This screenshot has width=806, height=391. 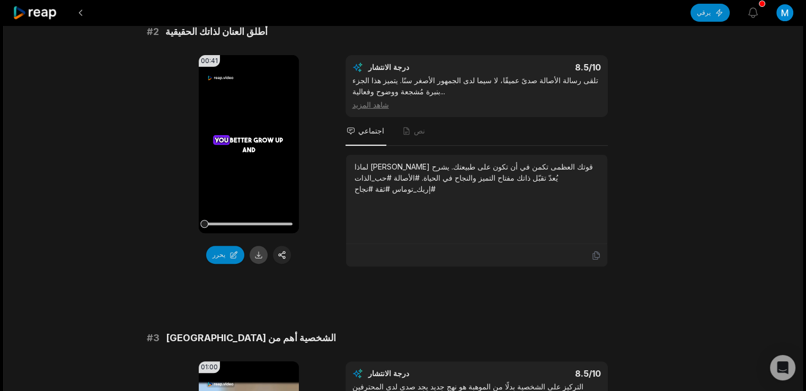 What do you see at coordinates (477, 131) in the screenshot?
I see `nav: علامات التبويب` at bounding box center [477, 131].